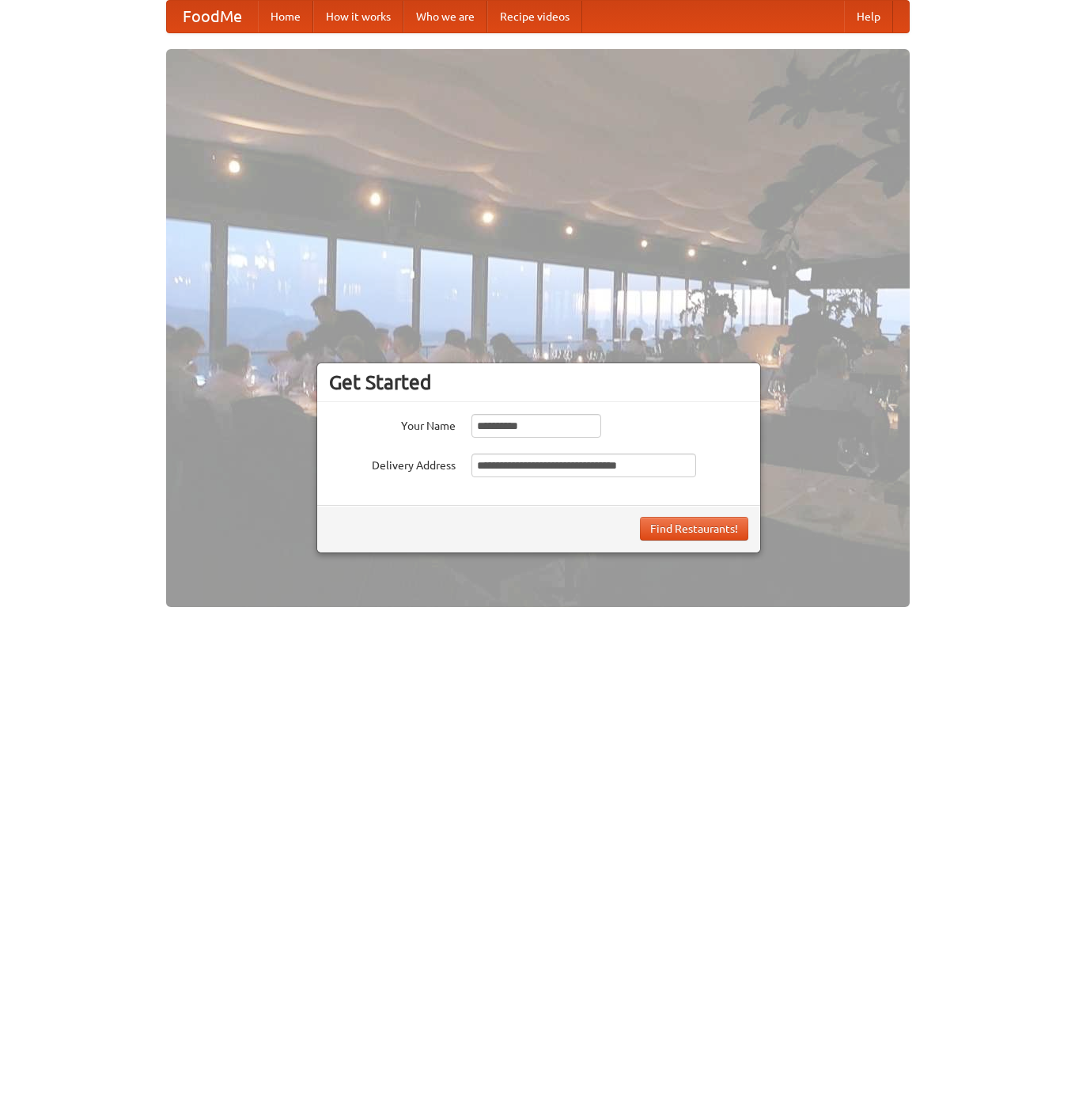  I want to click on a: Who we are, so click(445, 17).